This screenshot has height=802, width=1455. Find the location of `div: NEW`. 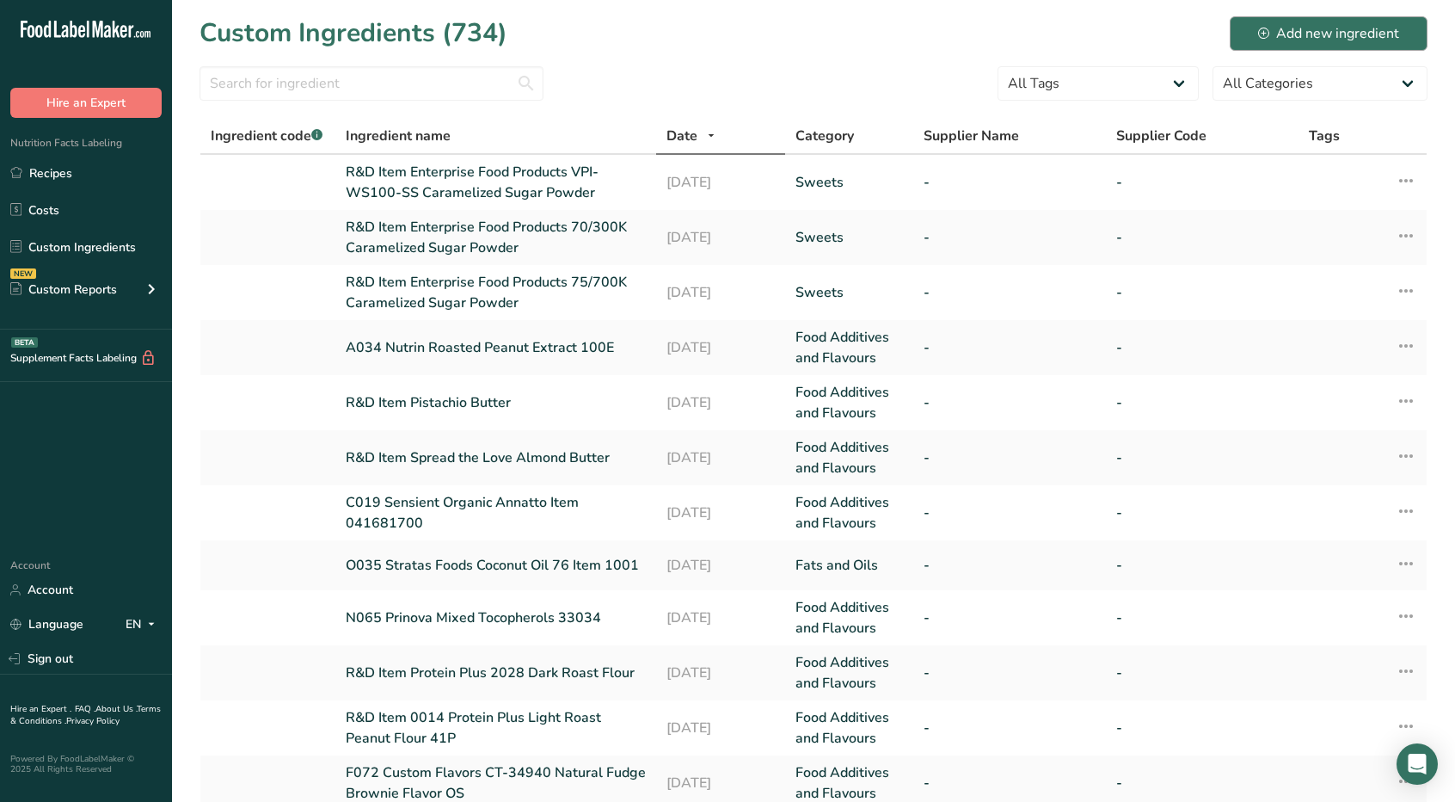

div: NEW is located at coordinates (23, 274).